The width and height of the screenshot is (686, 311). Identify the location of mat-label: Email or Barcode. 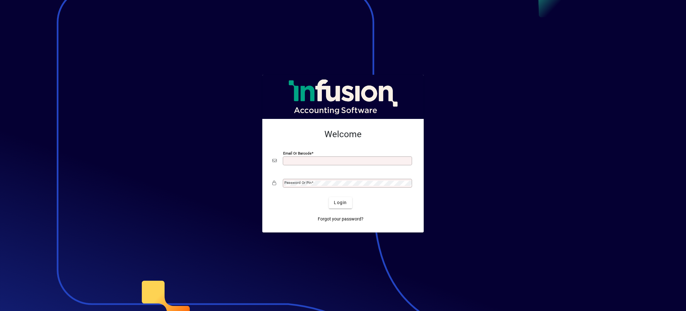
(297, 153).